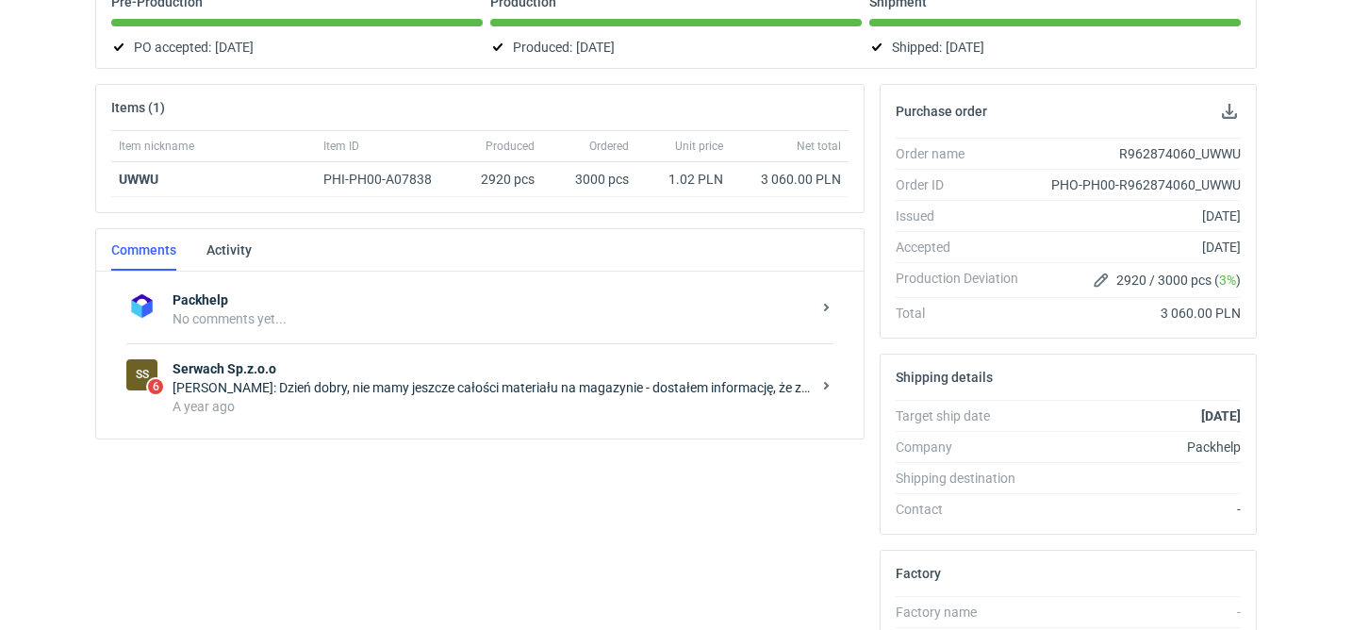 The image size is (1352, 630). Describe the element at coordinates (141, 306) in the screenshot. I see `img: Packhelp` at that location.